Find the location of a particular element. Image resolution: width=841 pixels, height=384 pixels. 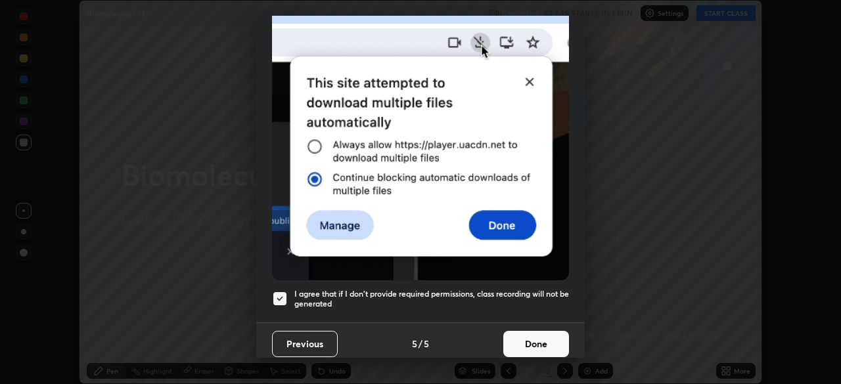

button: Previous is located at coordinates (305, 344).